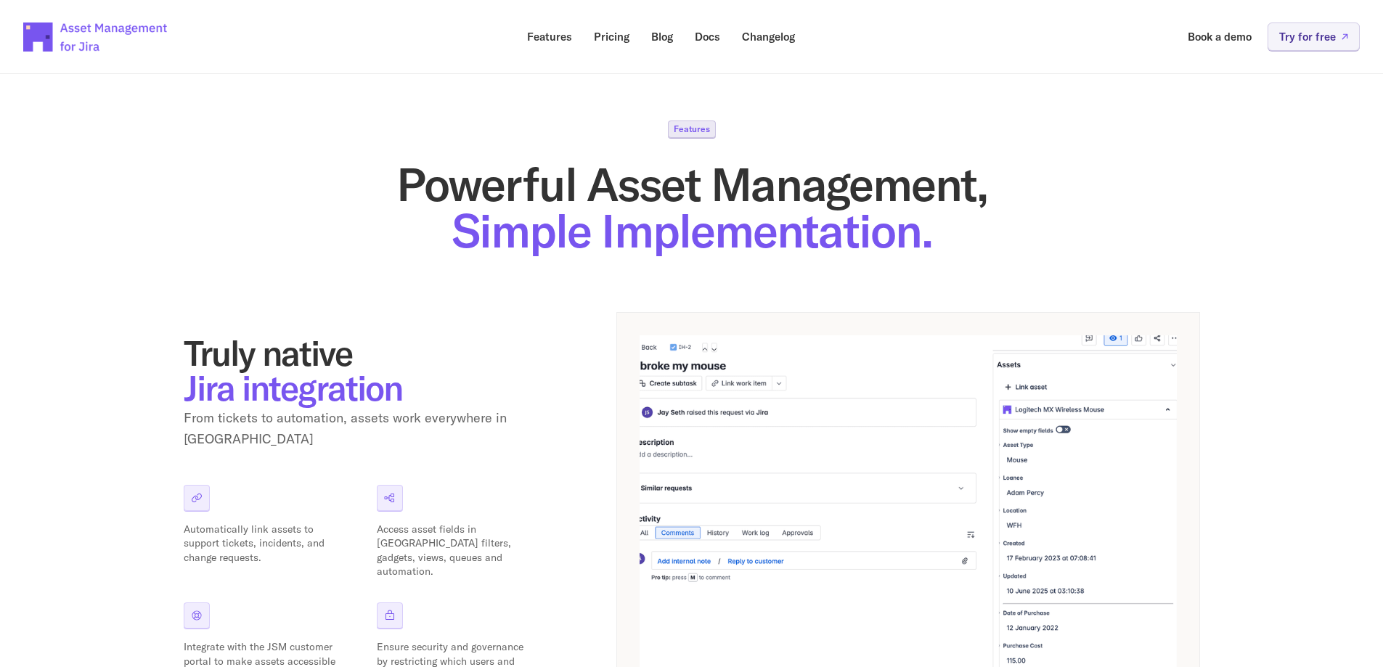 Image resolution: width=1383 pixels, height=667 pixels. I want to click on span: Jira integration, so click(293, 388).